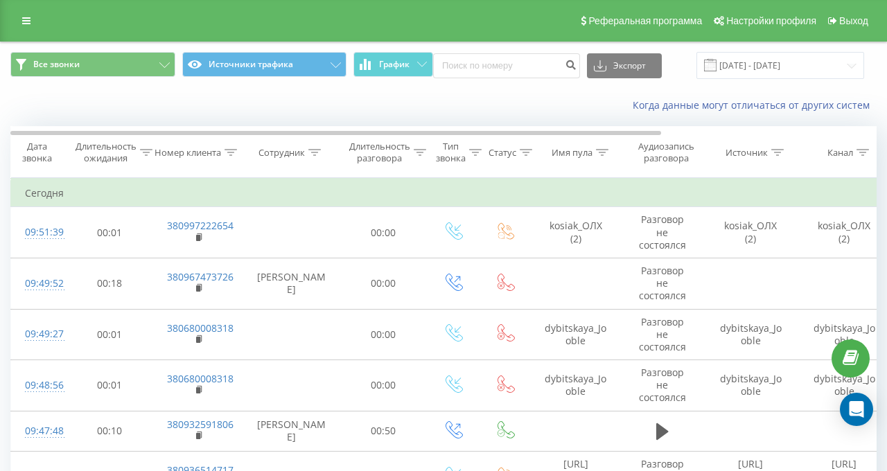 This screenshot has width=887, height=471. Describe the element at coordinates (56, 64) in the screenshot. I see `span: Все звонки` at that location.